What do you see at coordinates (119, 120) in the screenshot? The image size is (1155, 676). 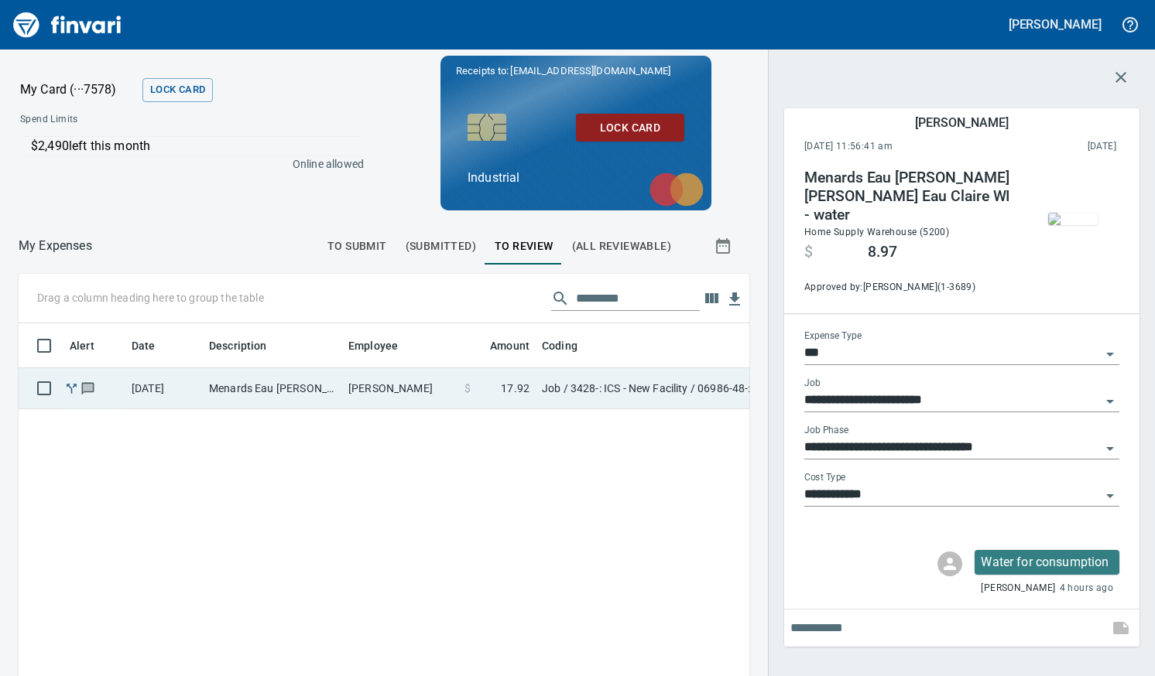 I see `span: Spend Limits` at bounding box center [119, 120].